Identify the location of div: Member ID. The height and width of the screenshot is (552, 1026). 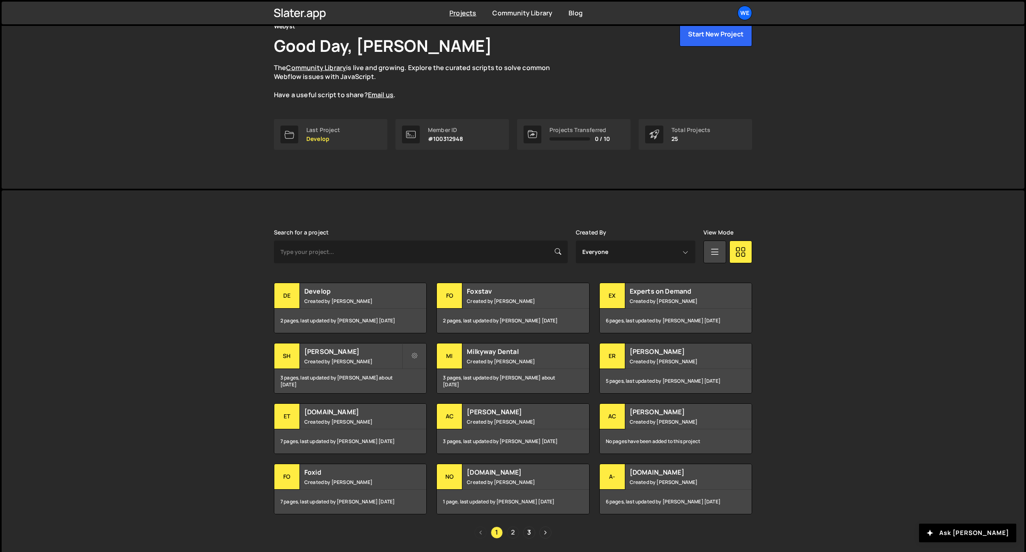
(446, 130).